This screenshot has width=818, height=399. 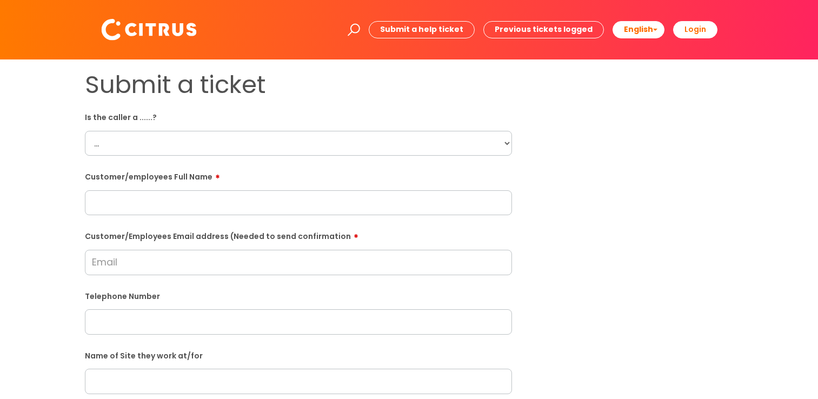 I want to click on h1: Submit a ticket, so click(x=298, y=85).